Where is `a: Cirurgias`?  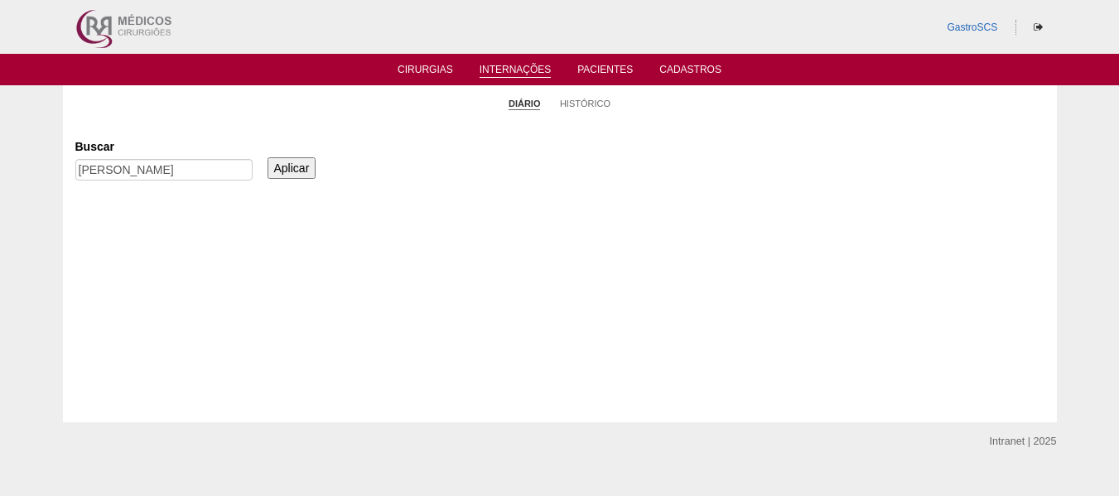 a: Cirurgias is located at coordinates (425, 72).